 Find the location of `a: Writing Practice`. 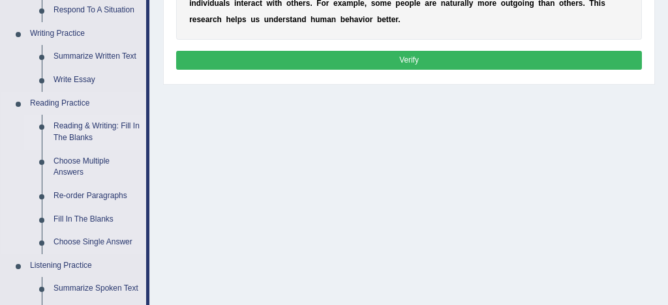

a: Writing Practice is located at coordinates (85, 34).